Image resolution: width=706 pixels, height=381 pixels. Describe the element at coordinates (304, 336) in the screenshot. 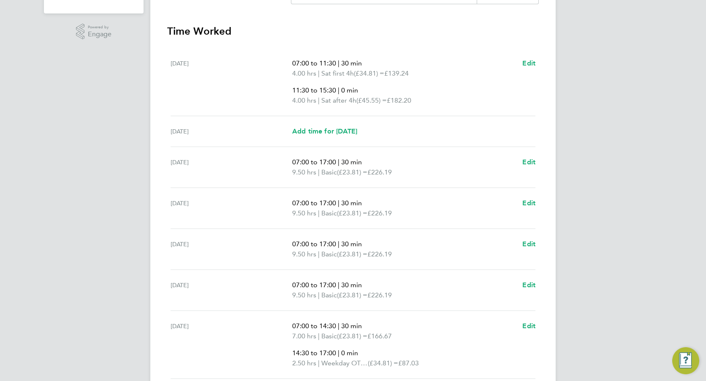

I see `span: 7.00 hrs` at that location.